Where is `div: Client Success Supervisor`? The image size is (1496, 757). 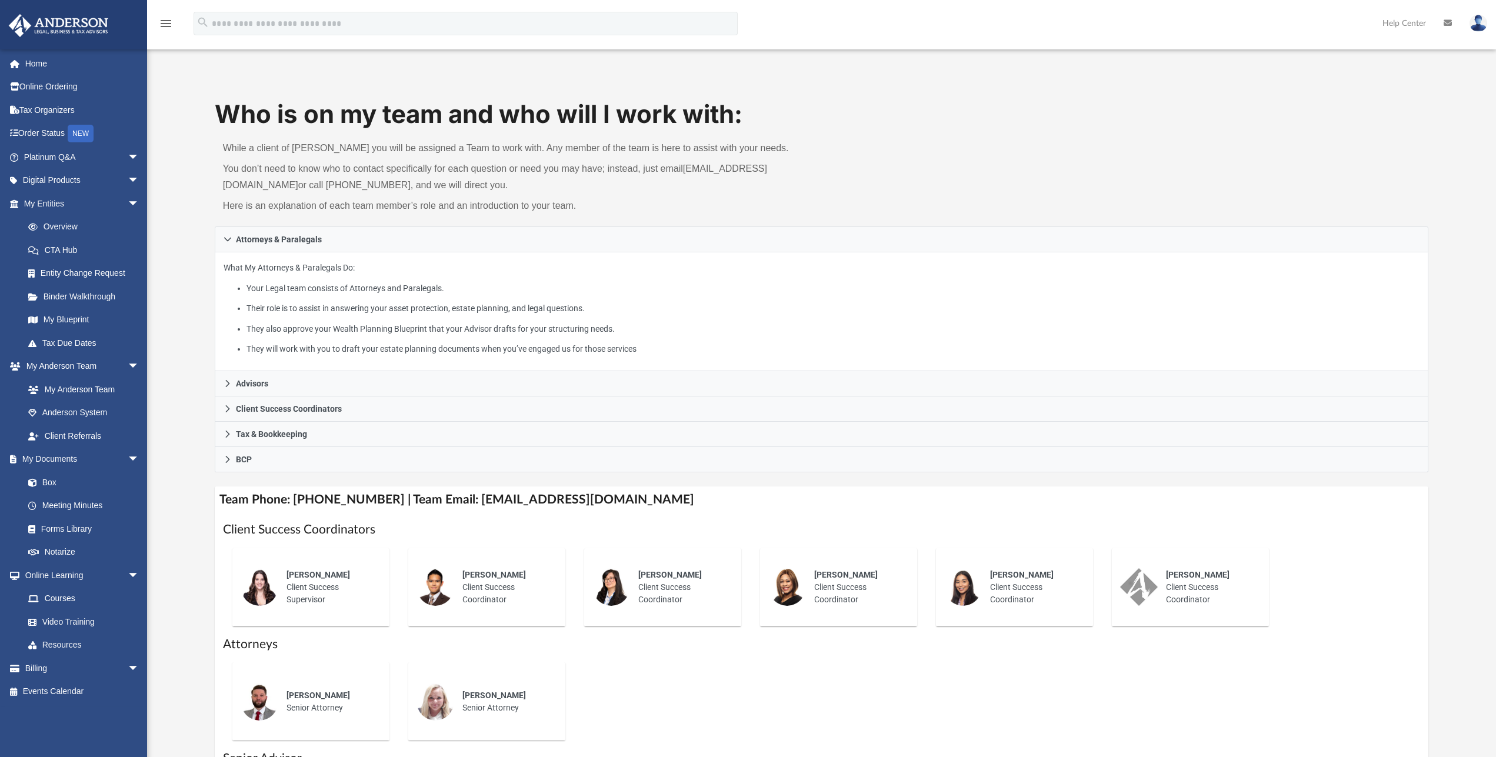 div: Client Success Supervisor is located at coordinates (329, 587).